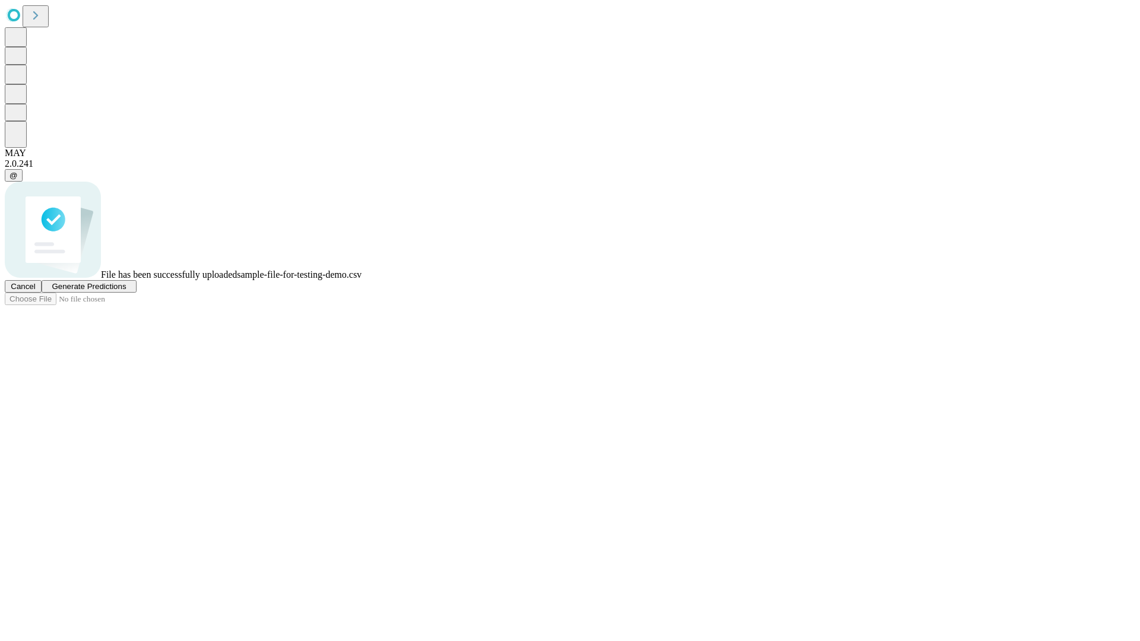  Describe the element at coordinates (299, 274) in the screenshot. I see `span: sample-file-for-testing-demo.csv` at that location.